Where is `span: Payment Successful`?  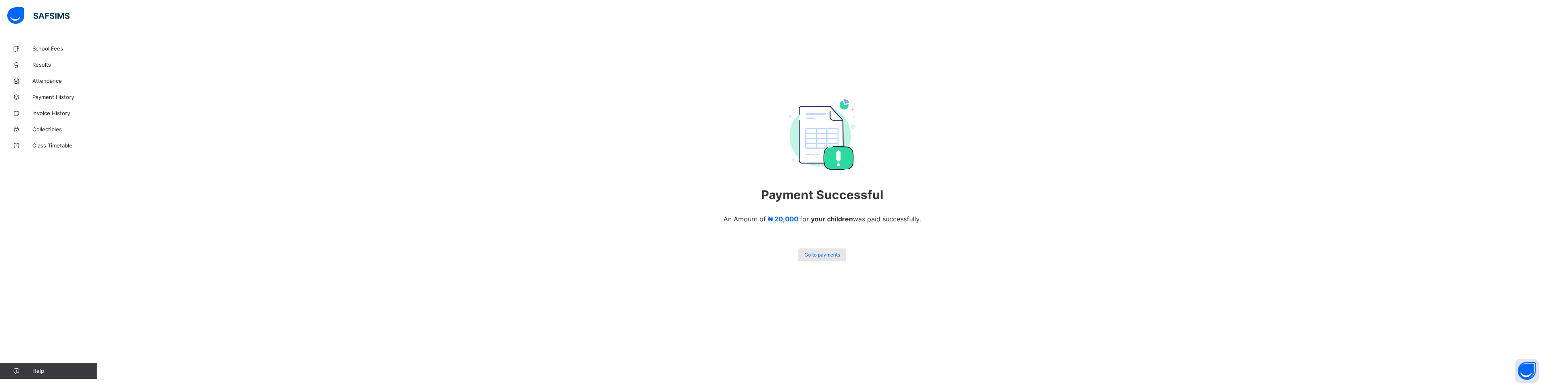
span: Payment Successful is located at coordinates (822, 195).